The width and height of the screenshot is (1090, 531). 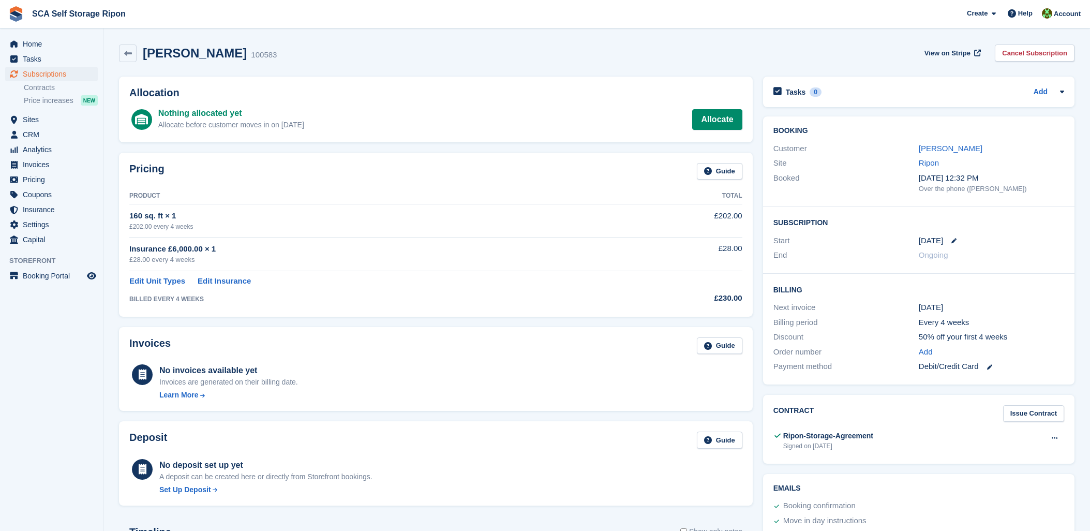 I want to click on div: £202.00 every 4 weeks, so click(x=378, y=226).